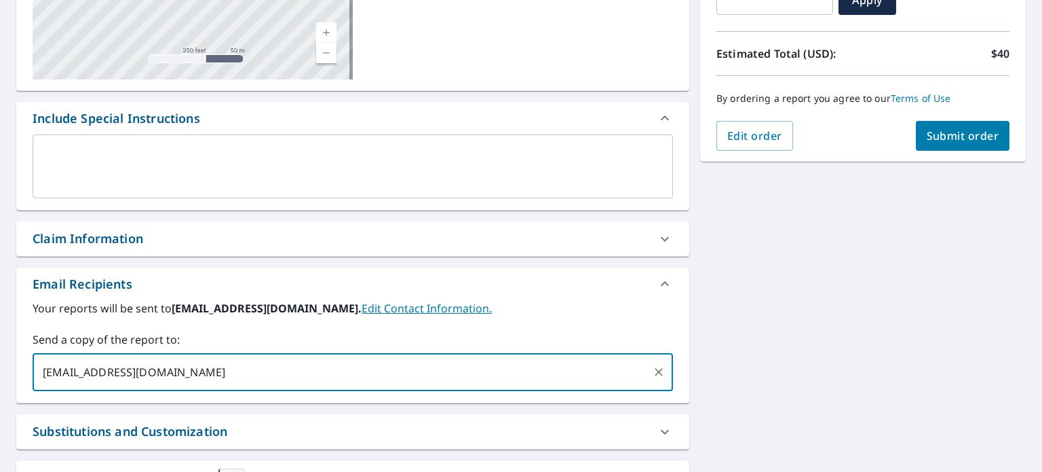 The height and width of the screenshot is (472, 1042). What do you see at coordinates (353, 339) in the screenshot?
I see `label: Send a copy of the report to:` at bounding box center [353, 339].